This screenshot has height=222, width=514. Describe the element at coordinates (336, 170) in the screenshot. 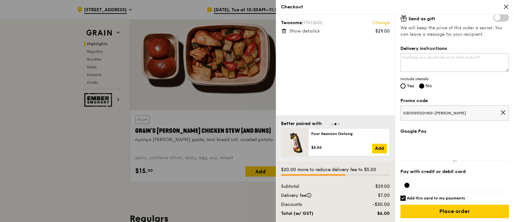

I see `div: $20.00 more to reduce delivery fee to $5.00` at that location.